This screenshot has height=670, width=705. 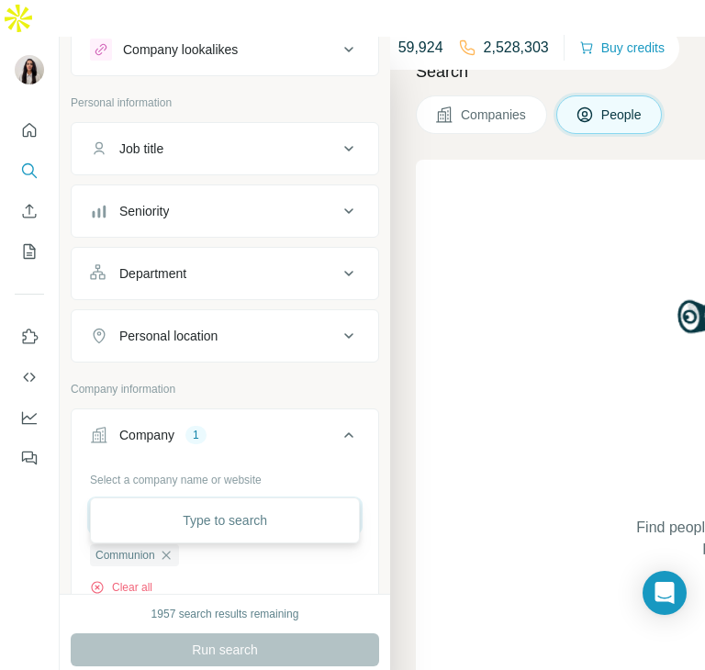 I want to click on button: Use Surfe API, so click(x=29, y=377).